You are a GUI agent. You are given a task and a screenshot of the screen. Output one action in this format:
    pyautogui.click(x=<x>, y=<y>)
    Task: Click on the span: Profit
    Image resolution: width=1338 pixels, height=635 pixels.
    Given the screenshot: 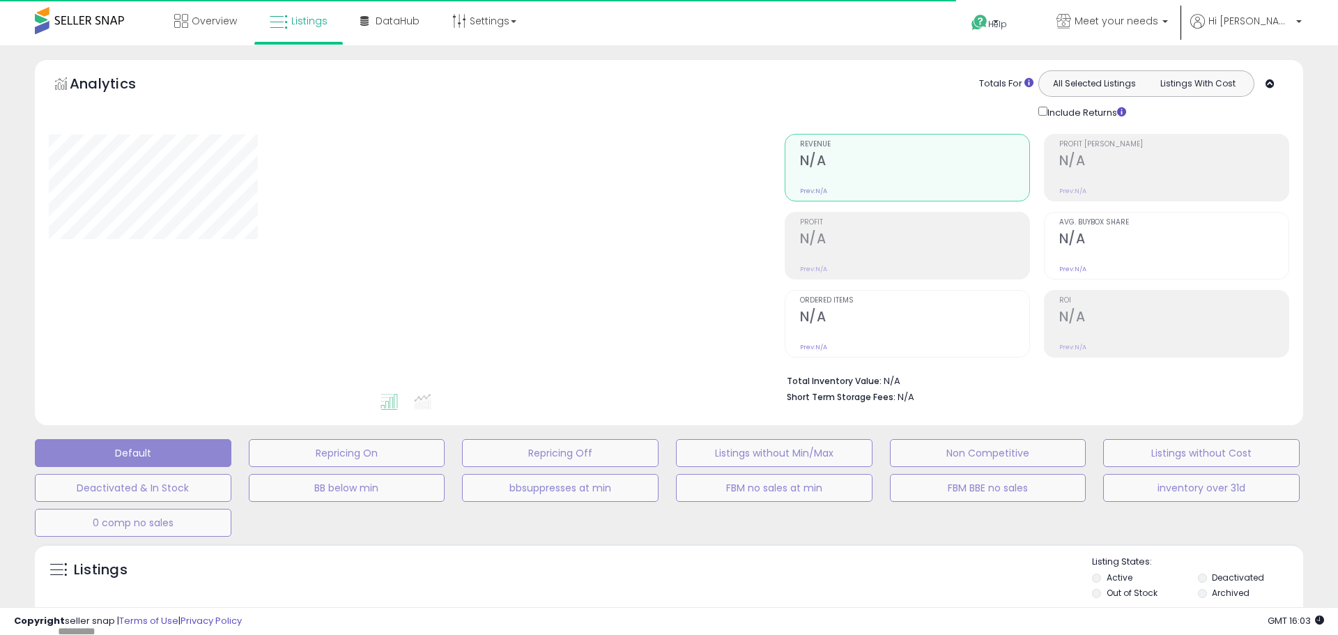 What is the action you would take?
    pyautogui.click(x=914, y=222)
    